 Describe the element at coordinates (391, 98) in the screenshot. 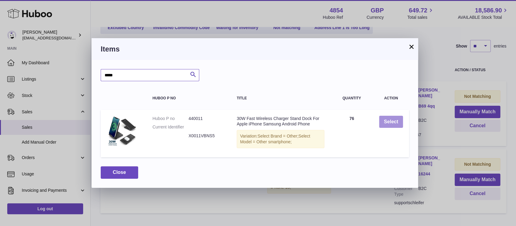

I see `th: Action` at that location.